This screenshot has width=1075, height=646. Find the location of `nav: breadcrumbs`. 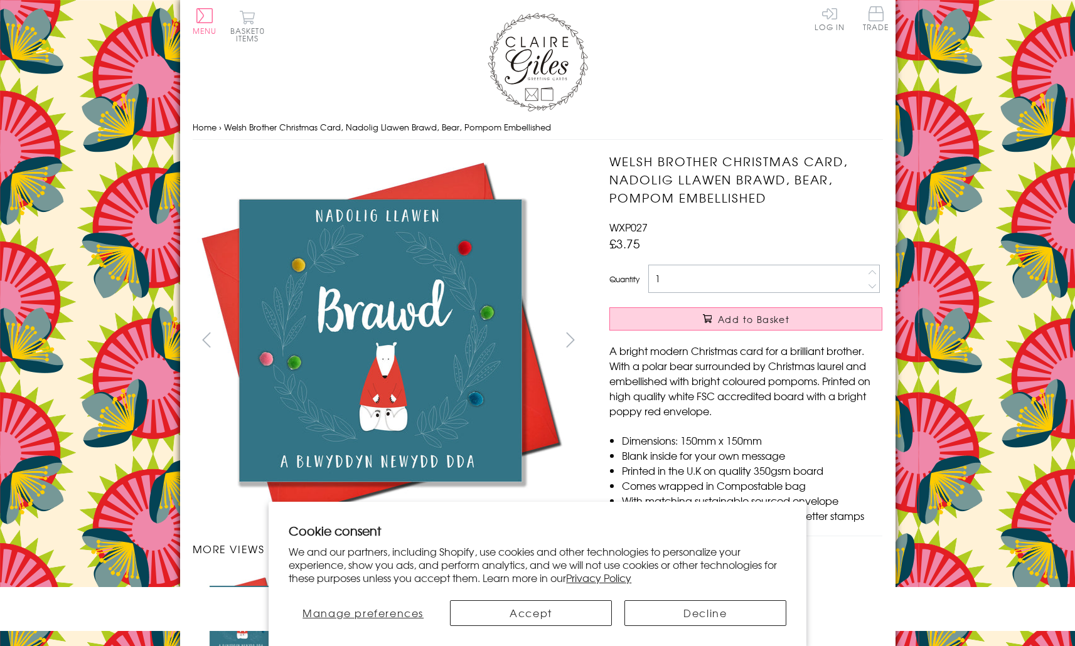

nav: breadcrumbs is located at coordinates (538, 127).